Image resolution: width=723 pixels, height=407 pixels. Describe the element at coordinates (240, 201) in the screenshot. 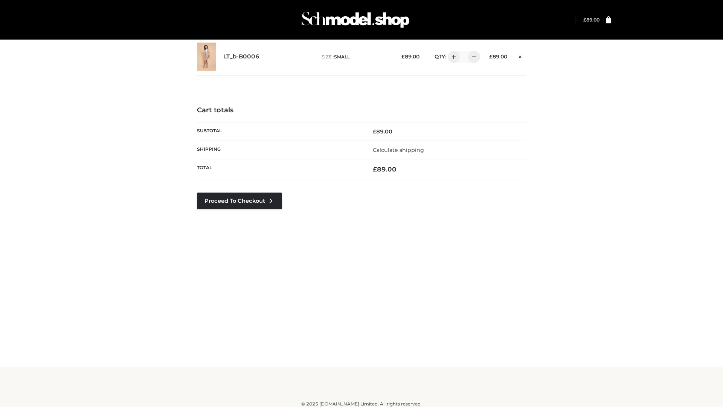

I see `a: Proceed to Checkout` at that location.